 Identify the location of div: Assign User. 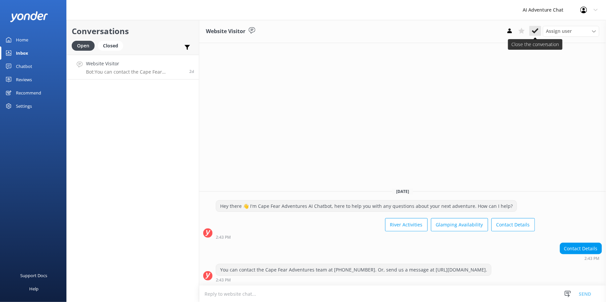
(571, 31).